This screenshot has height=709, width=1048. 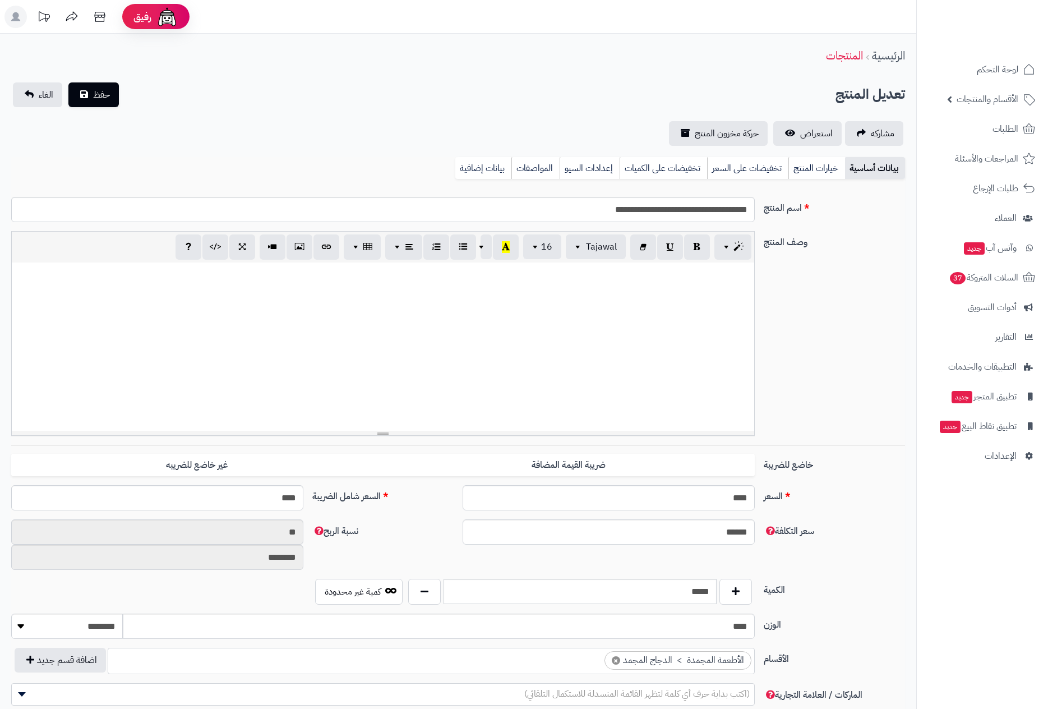 I want to click on a: لوحة التحكم, so click(x=982, y=70).